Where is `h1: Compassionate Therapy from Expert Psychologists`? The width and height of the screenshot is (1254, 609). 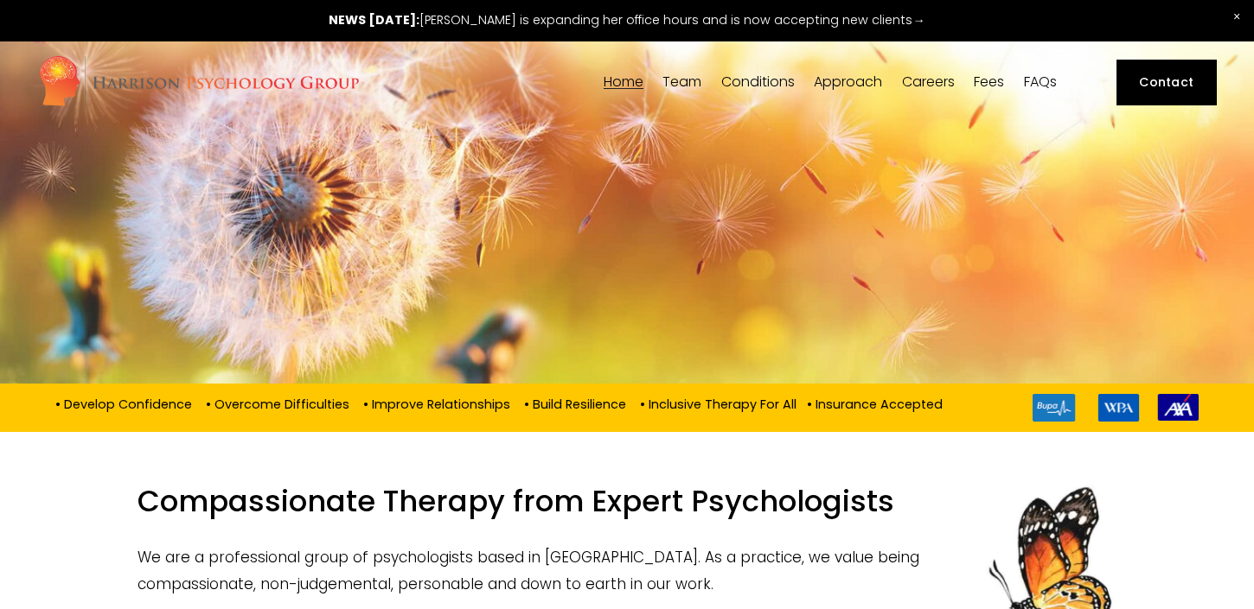 h1: Compassionate Therapy from Expert Psychologists is located at coordinates (626, 507).